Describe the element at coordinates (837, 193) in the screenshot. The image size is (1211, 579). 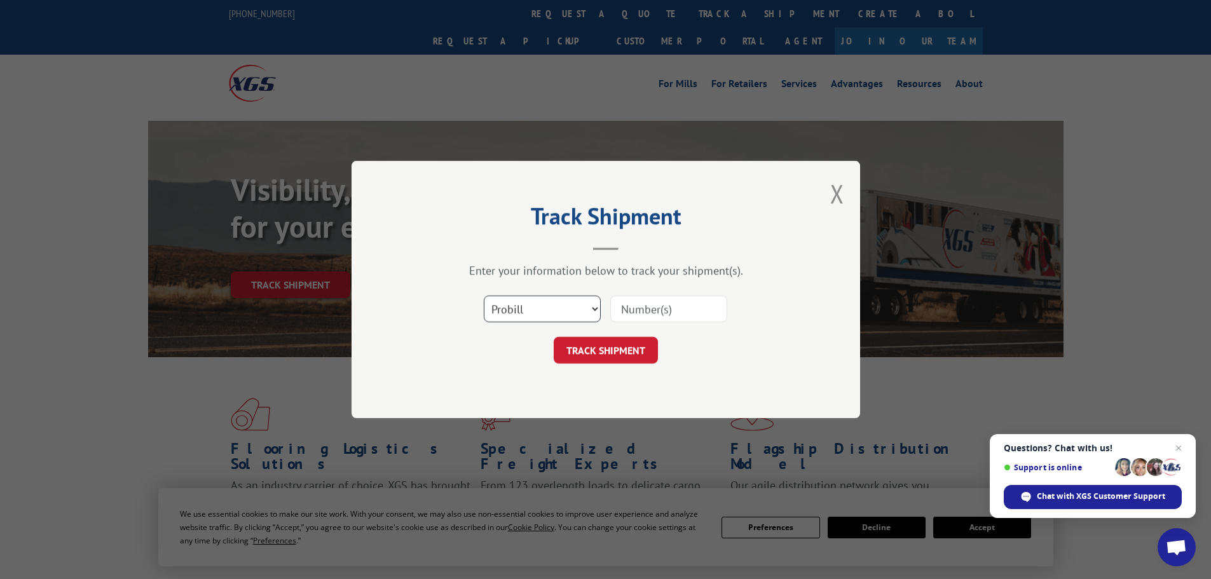
I see `button: Close modal` at that location.